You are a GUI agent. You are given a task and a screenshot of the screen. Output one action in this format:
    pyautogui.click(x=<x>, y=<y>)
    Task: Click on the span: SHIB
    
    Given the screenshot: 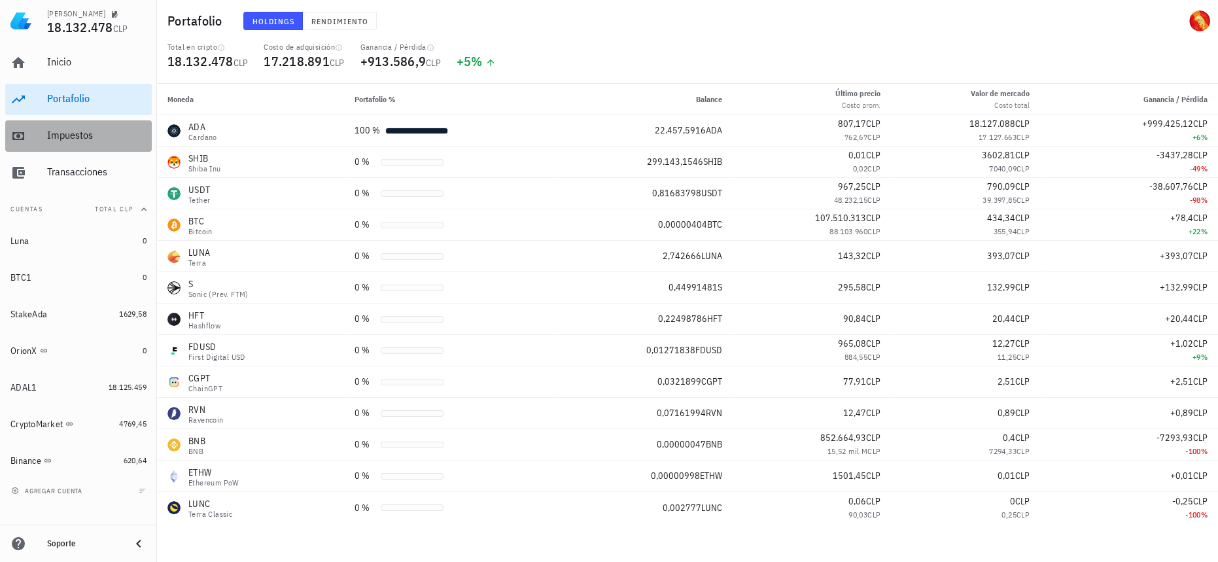 What is the action you would take?
    pyautogui.click(x=713, y=162)
    